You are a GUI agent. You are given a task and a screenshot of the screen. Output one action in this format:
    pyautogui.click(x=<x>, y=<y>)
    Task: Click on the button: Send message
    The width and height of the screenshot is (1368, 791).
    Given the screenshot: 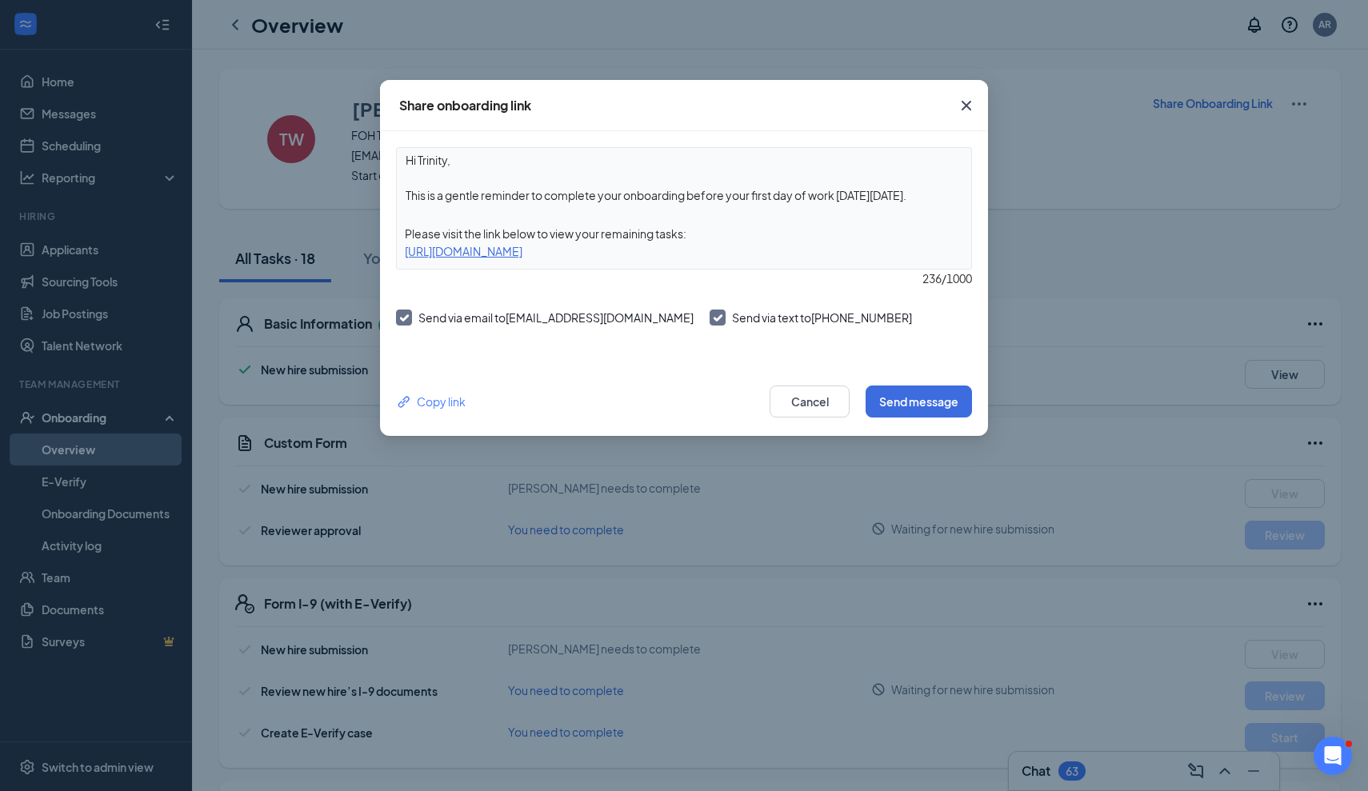 What is the action you would take?
    pyautogui.click(x=918, y=402)
    